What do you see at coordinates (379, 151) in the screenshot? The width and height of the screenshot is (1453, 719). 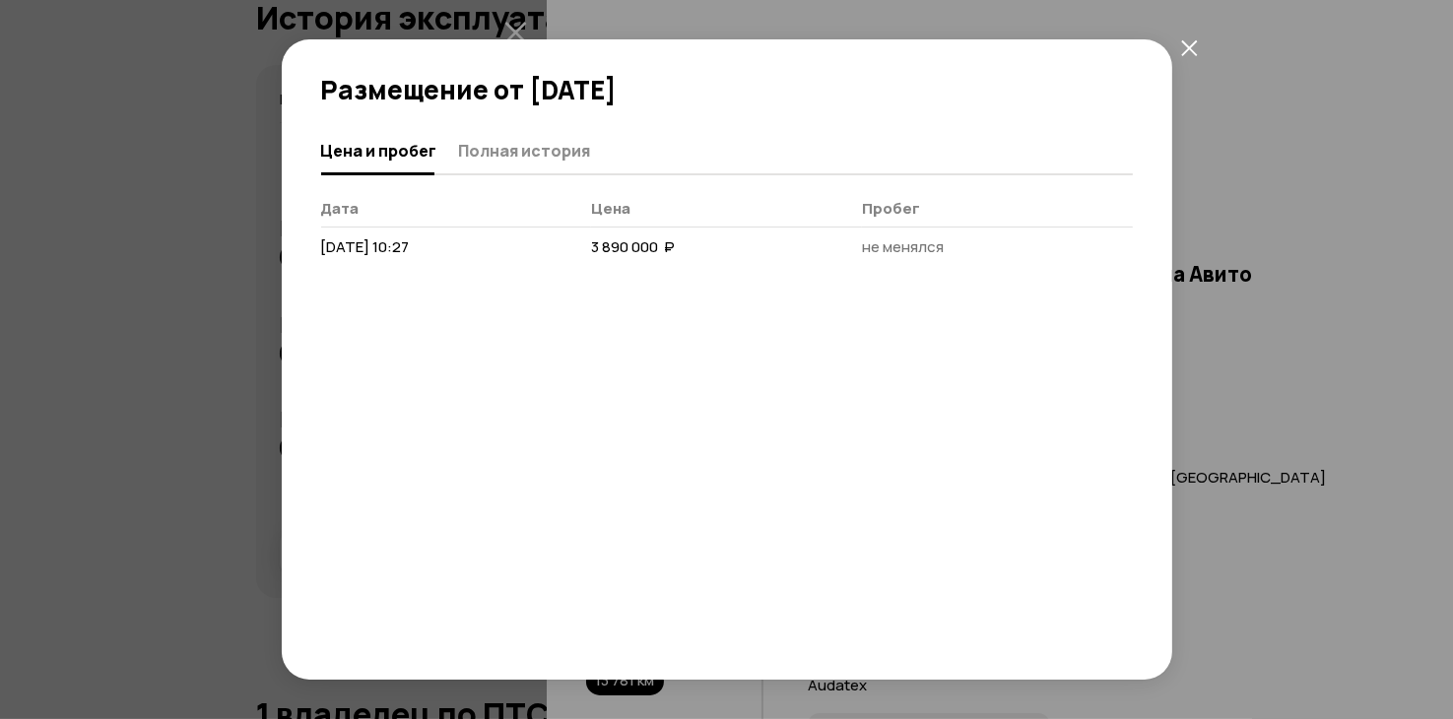 I see `span: Цена и пробег` at bounding box center [379, 151].